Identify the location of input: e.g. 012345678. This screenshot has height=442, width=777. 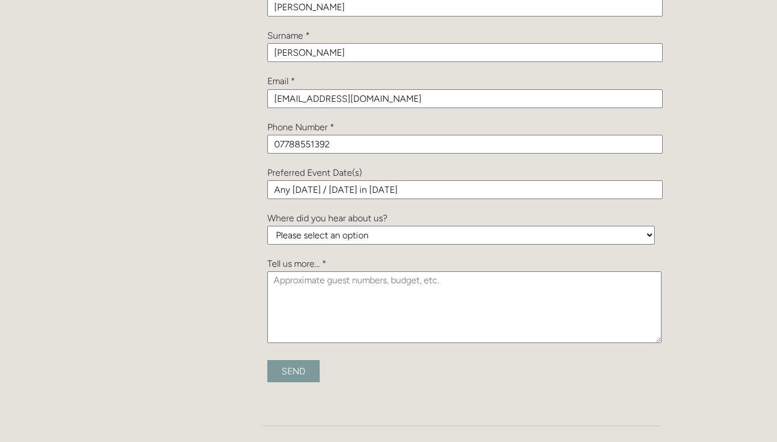
(464, 144).